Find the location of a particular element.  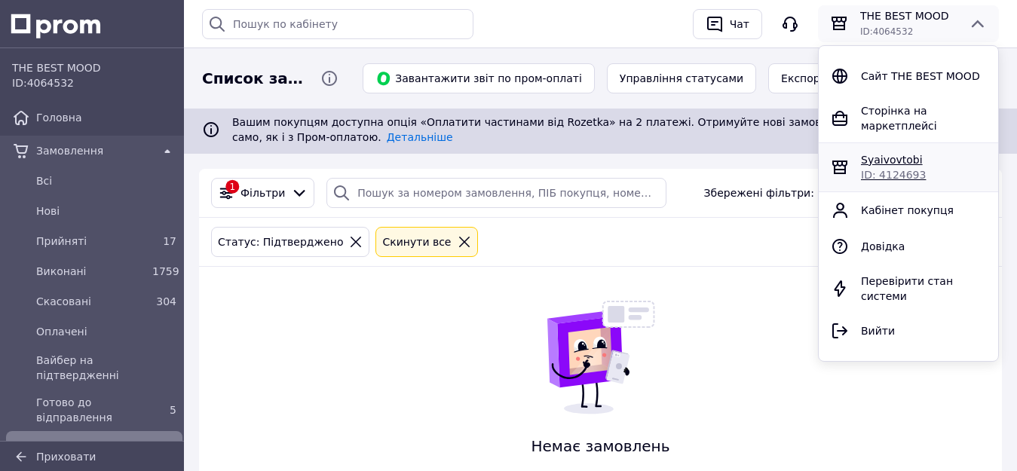

span: Вашим покупцям доступна опція «Оплатити частинами від Rozetka» на 2 платежі. Отримуйте нові замов... is located at coordinates (598, 130).